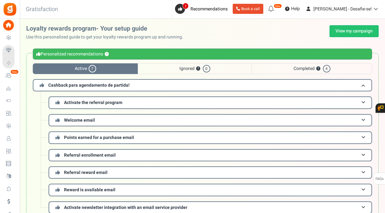  Describe the element at coordinates (194, 69) in the screenshot. I see `span: Ignored` at that location.